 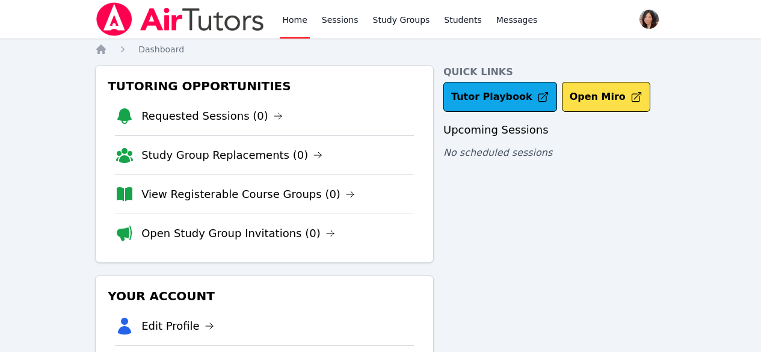 I want to click on a: View Registerable Course Groups (0), so click(x=248, y=194).